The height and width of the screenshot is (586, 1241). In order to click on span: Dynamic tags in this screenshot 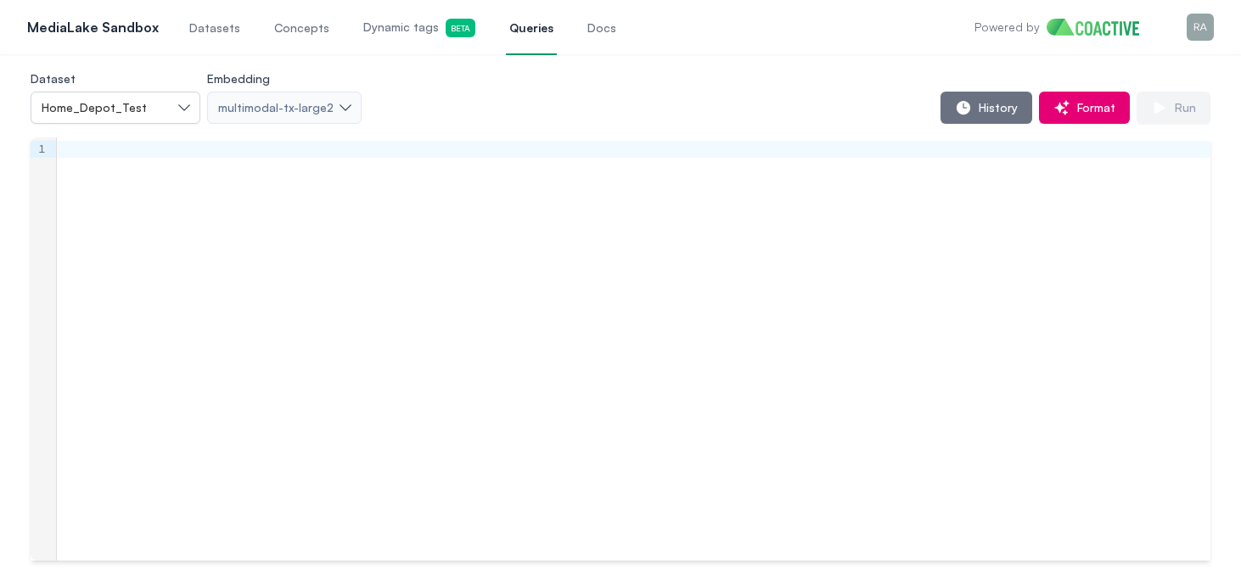, I will do `click(419, 28)`.